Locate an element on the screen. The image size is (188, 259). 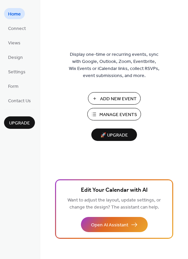
span: 🚀 Upgrade is located at coordinates (114, 135).